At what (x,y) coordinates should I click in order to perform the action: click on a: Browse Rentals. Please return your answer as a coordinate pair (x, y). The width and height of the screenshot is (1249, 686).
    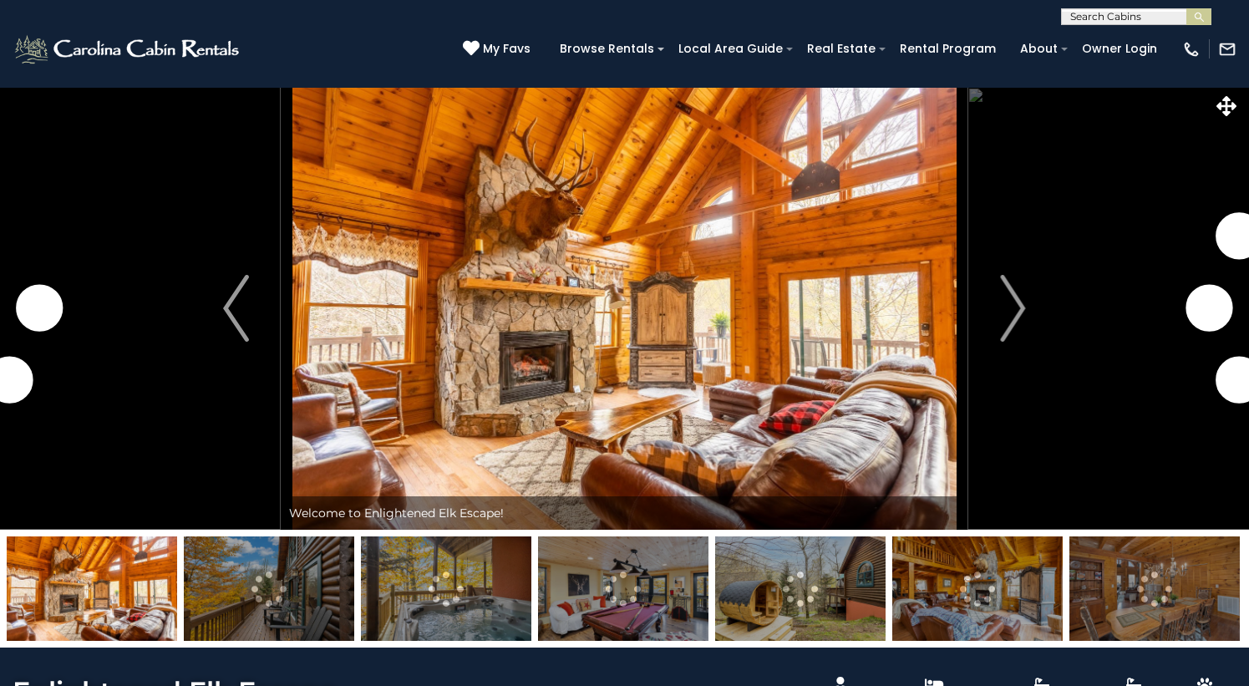
    Looking at the image, I should click on (606, 48).